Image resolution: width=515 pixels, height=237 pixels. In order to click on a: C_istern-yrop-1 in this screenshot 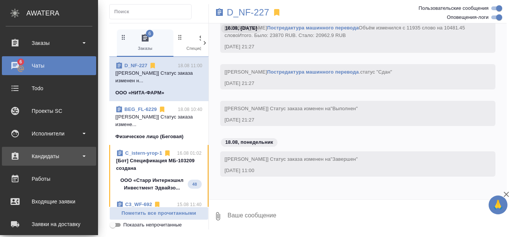, I will do `click(144, 153)`.